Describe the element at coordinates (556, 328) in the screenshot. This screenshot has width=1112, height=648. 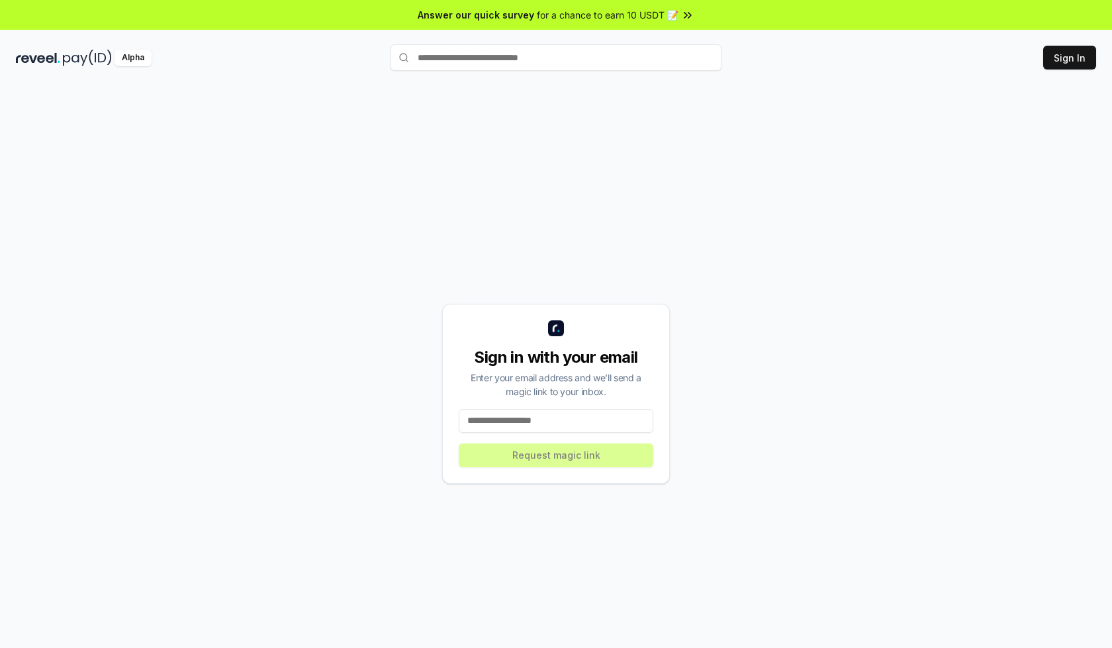
I see `img: logo_small` at that location.